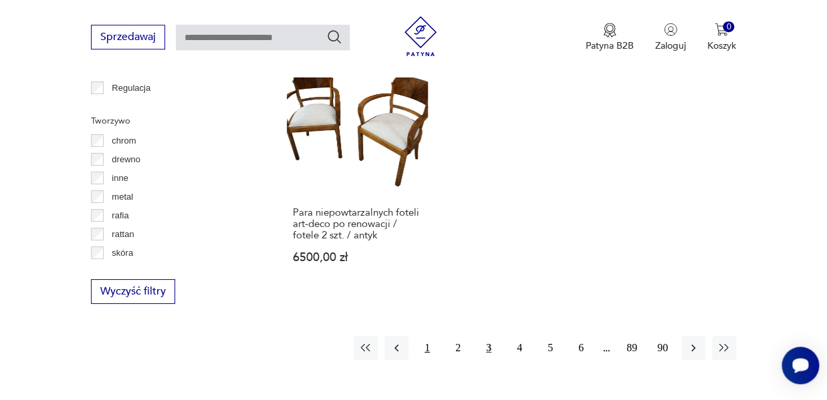 Image resolution: width=827 pixels, height=400 pixels. I want to click on button: 1, so click(427, 348).